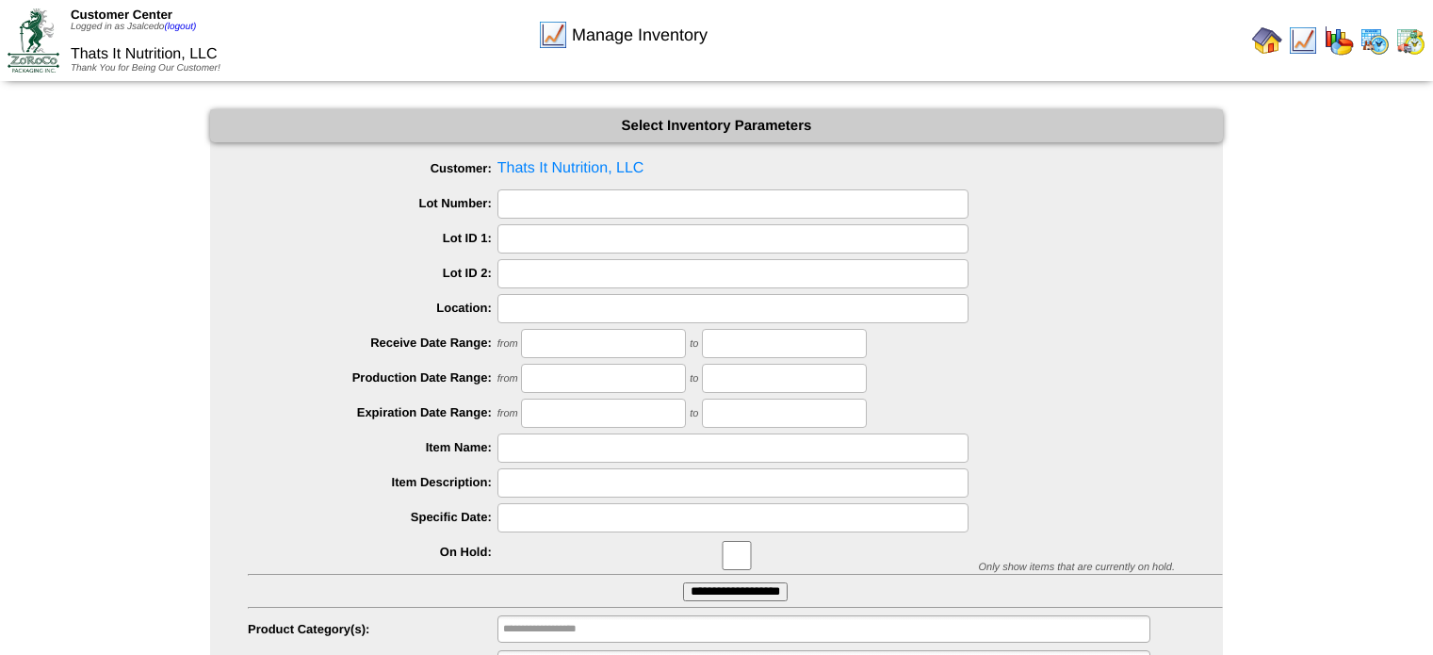 This screenshot has width=1433, height=655. Describe the element at coordinates (372, 551) in the screenshot. I see `label: On Hold:` at that location.